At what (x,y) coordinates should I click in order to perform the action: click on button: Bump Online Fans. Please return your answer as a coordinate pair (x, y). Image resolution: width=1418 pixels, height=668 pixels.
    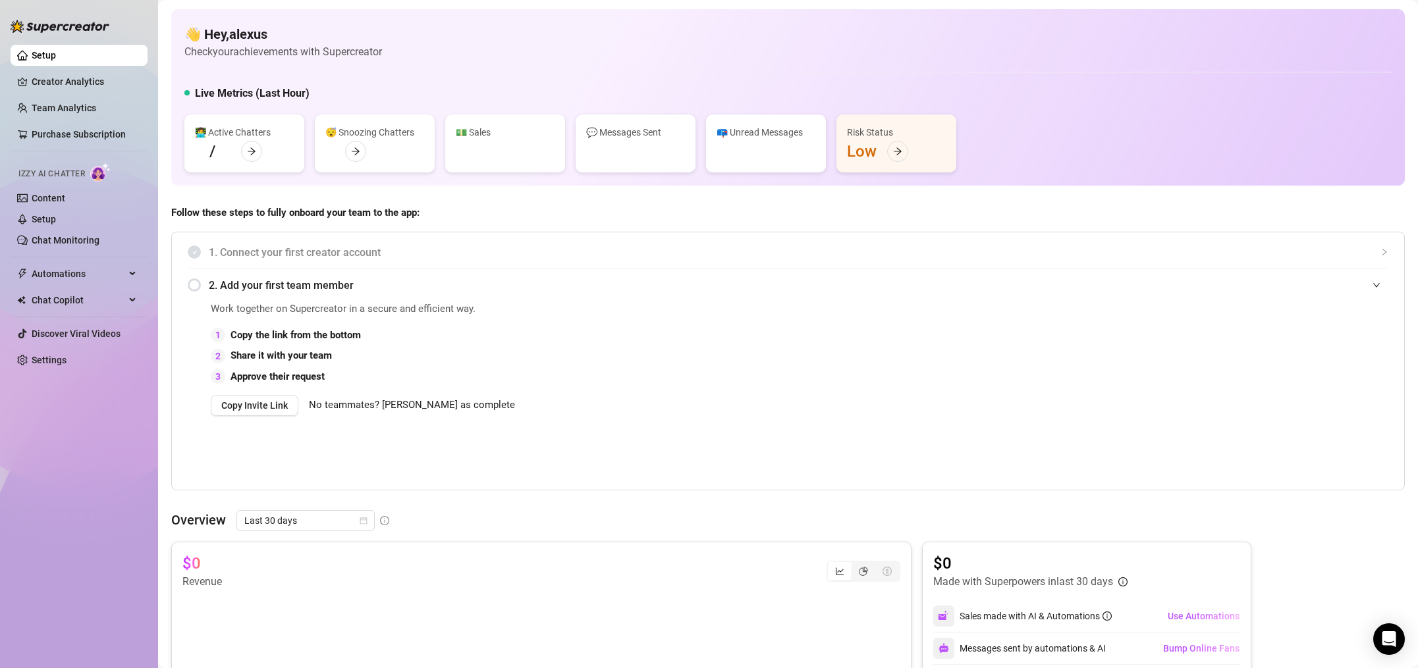
    Looking at the image, I should click on (1201, 649).